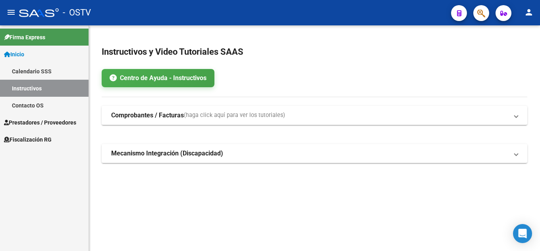 The image size is (540, 251). What do you see at coordinates (14, 54) in the screenshot?
I see `span: Inicio` at bounding box center [14, 54].